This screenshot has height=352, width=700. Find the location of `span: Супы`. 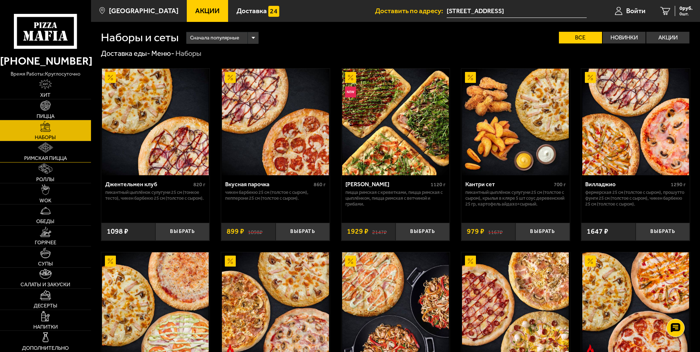

span: Супы is located at coordinates (45, 264).